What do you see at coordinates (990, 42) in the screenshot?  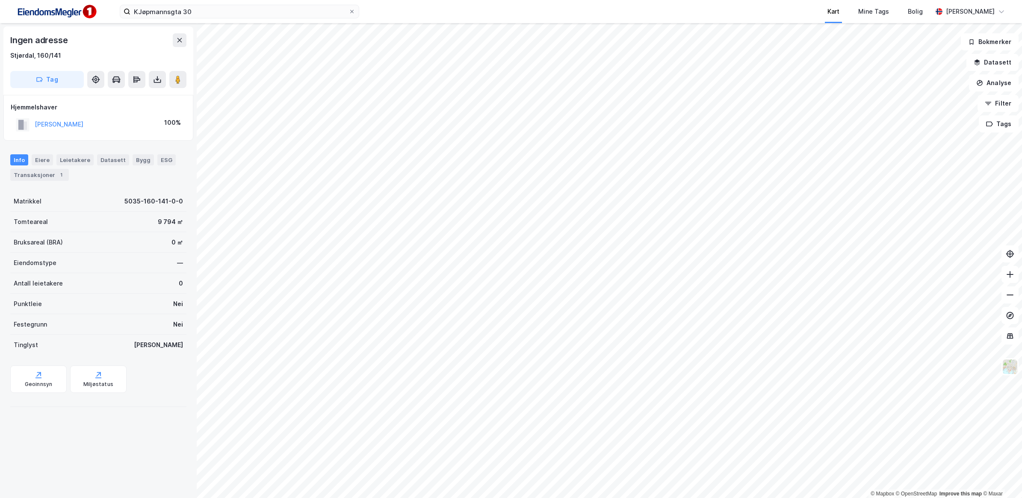 I see `button: Bokmerker` at bounding box center [990, 42].